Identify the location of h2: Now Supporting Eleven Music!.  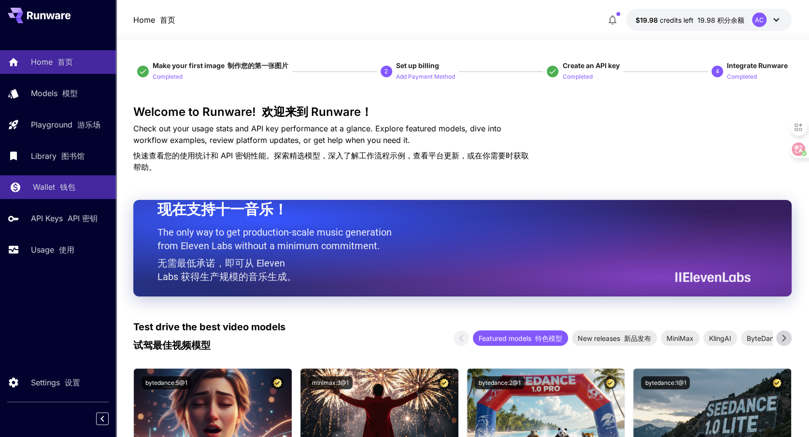
(450, 200).